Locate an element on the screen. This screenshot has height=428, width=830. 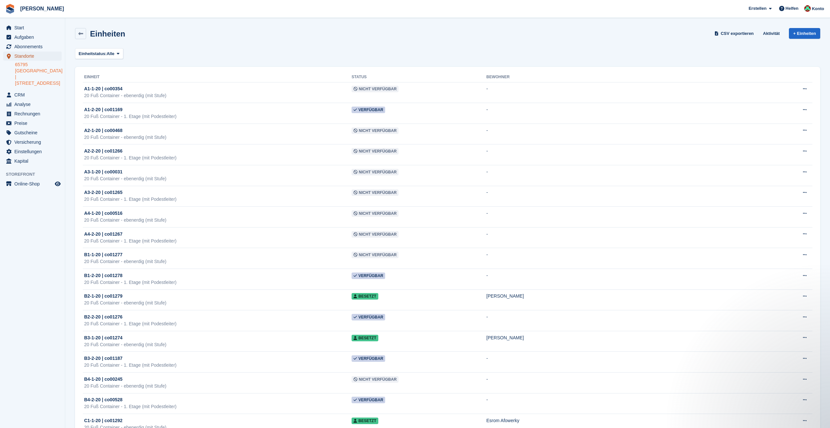
span: Start is located at coordinates (34, 28).